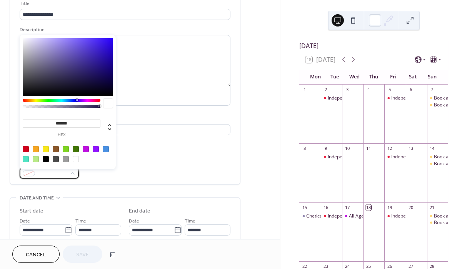 Image resolution: width=467 pixels, height=269 pixels. What do you see at coordinates (373, 77) in the screenshot?
I see `div: Thu` at bounding box center [373, 77].